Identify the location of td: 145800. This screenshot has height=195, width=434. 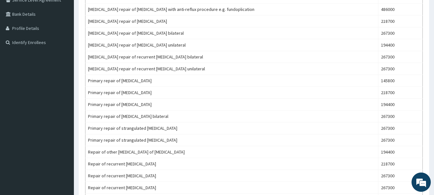
(401, 81).